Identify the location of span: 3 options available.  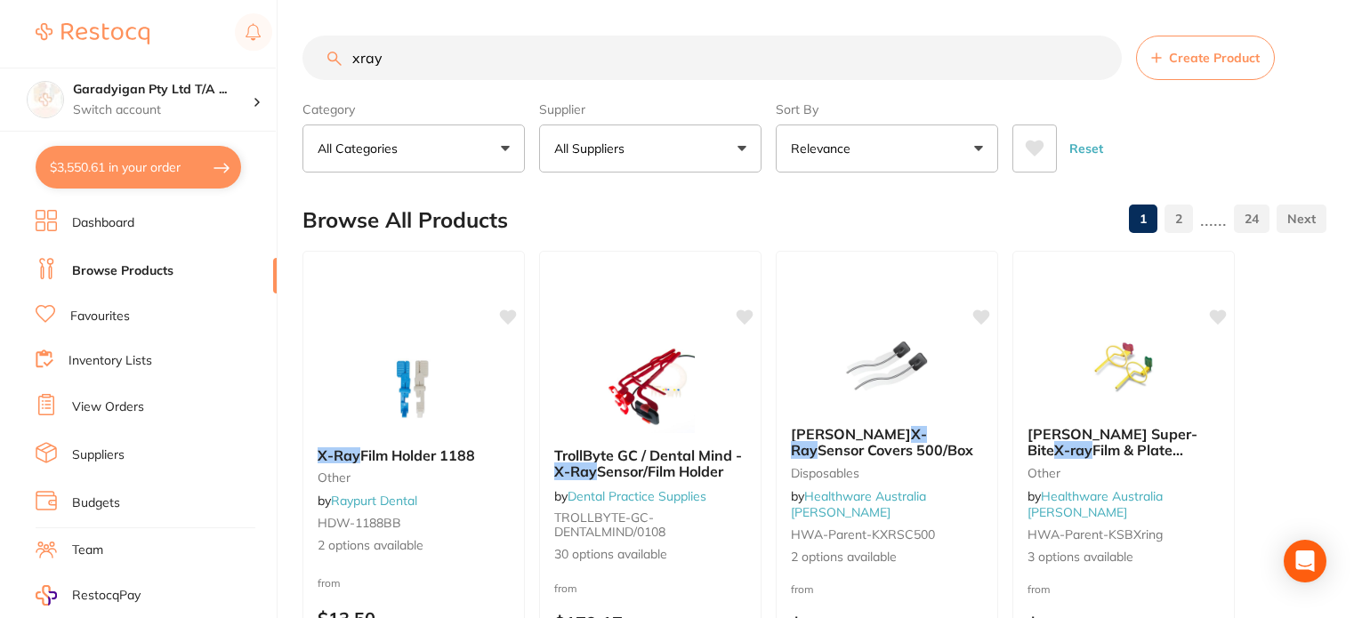
(1124, 558).